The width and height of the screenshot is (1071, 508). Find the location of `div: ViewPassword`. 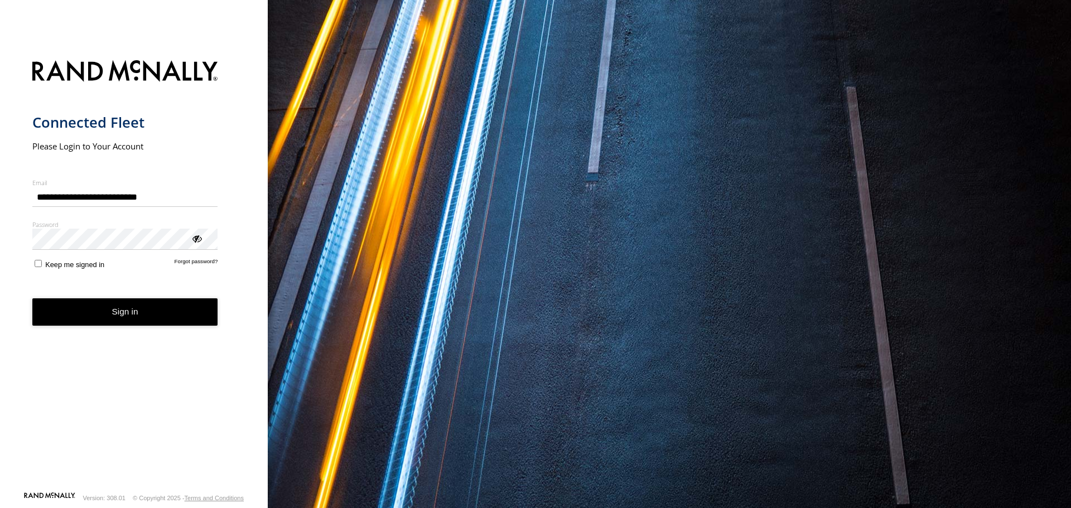

div: ViewPassword is located at coordinates (196, 238).